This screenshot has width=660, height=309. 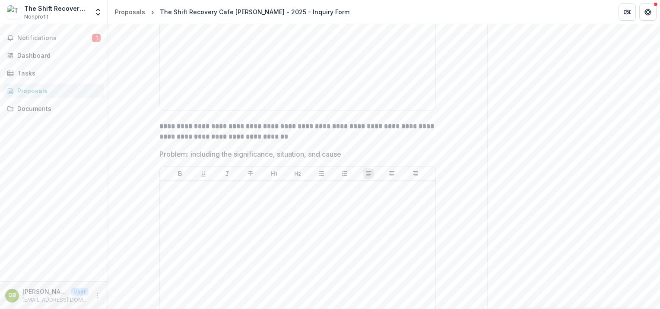 What do you see at coordinates (98, 12) in the screenshot?
I see `button: Open entity switcher` at bounding box center [98, 12].